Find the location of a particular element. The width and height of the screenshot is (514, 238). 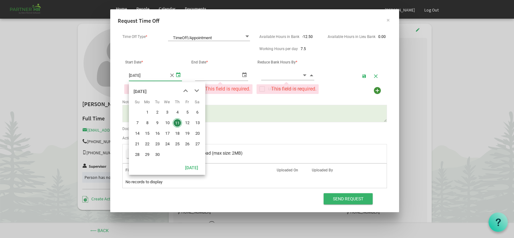

button: Cancel is located at coordinates (376, 75).